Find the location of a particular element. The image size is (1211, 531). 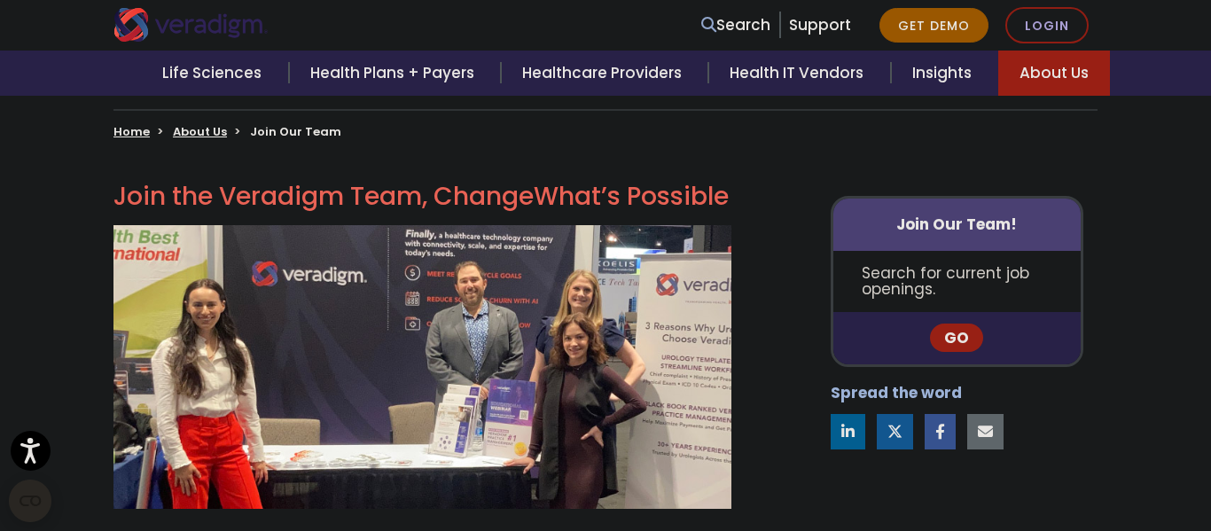

a: Healthcare Providers is located at coordinates (605, 73).